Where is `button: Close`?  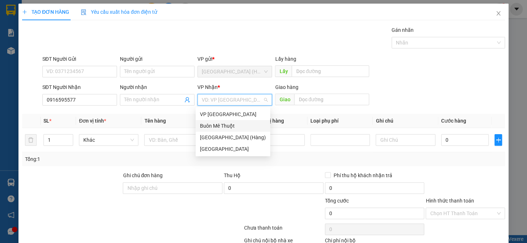
button: Close is located at coordinates (498, 14).